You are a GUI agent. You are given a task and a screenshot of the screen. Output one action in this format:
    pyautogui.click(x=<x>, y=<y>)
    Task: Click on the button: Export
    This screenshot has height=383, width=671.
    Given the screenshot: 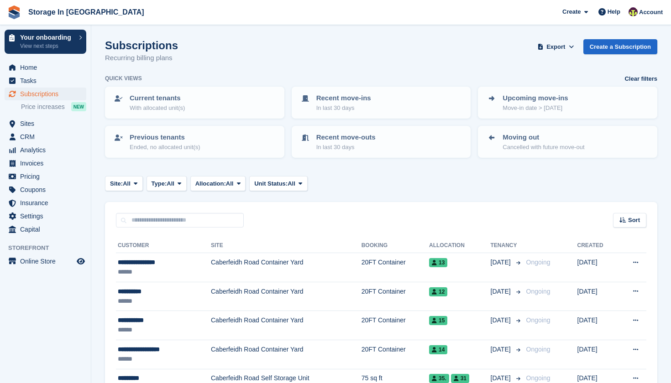 What is the action you would take?
    pyautogui.click(x=556, y=47)
    